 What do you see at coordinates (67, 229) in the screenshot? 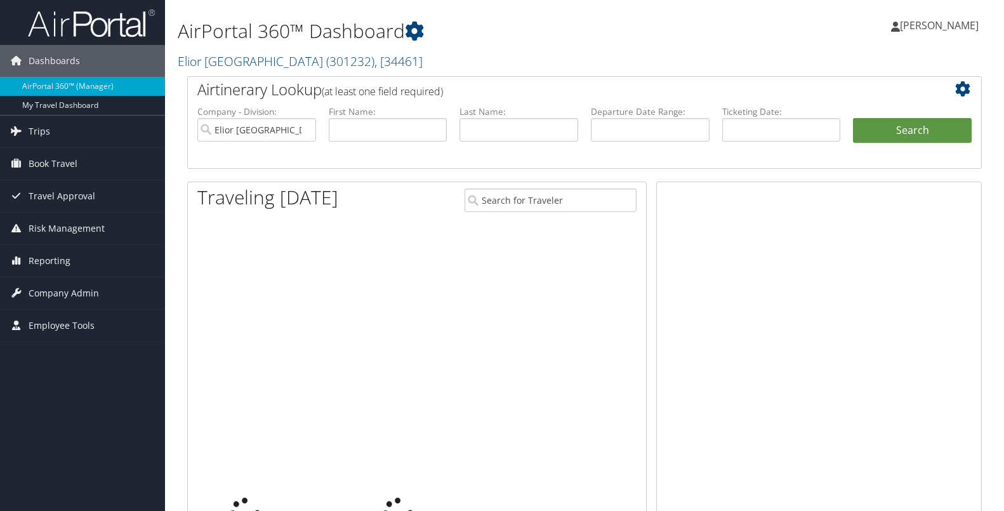
I see `span: Risk Management` at bounding box center [67, 229].